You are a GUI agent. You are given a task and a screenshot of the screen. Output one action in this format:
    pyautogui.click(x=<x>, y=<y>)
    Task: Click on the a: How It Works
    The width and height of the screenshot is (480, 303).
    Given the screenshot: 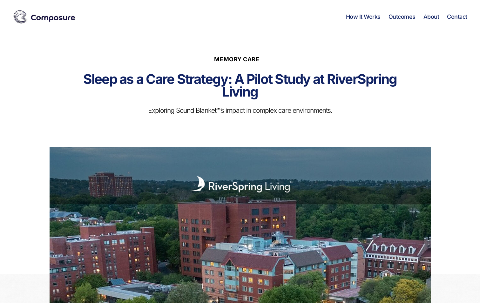 What is the action you would take?
    pyautogui.click(x=363, y=17)
    